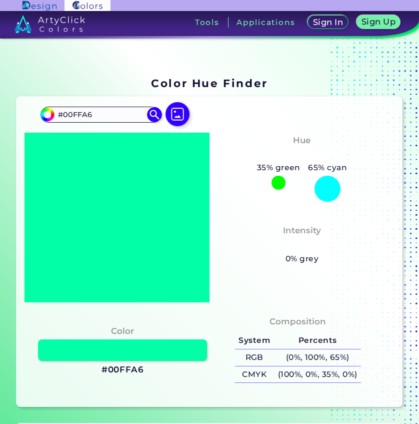  I want to click on h4: Color, so click(123, 331).